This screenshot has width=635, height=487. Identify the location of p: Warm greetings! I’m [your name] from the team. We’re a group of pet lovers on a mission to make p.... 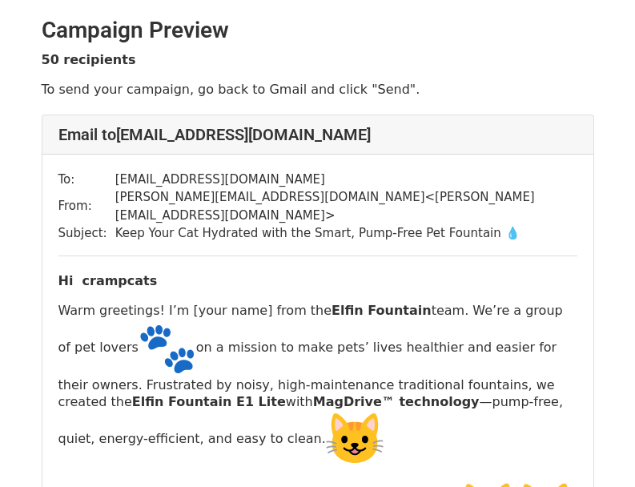
(318, 384).